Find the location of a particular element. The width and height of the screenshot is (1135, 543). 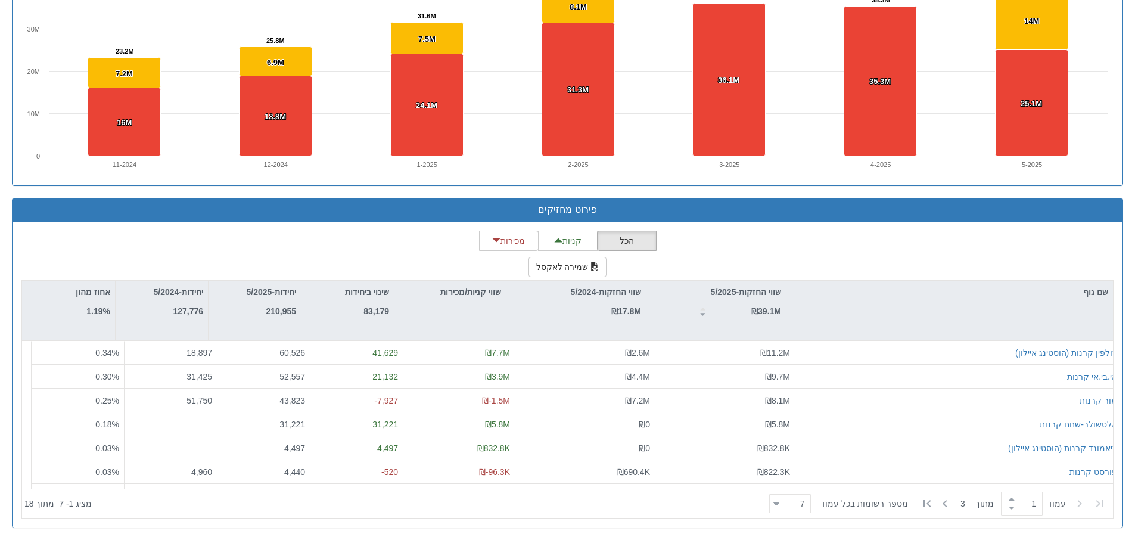

tspan: 18.8M is located at coordinates (275, 116).